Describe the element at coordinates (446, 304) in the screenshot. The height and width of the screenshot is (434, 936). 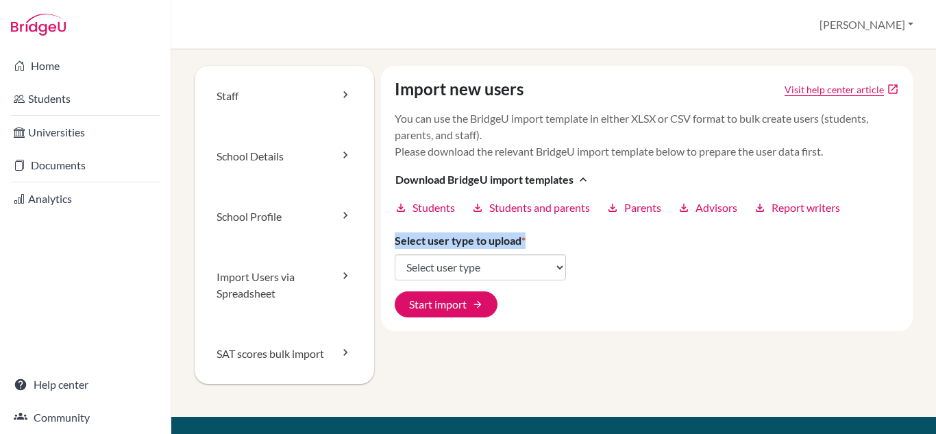
I see `button: Start import` at that location.